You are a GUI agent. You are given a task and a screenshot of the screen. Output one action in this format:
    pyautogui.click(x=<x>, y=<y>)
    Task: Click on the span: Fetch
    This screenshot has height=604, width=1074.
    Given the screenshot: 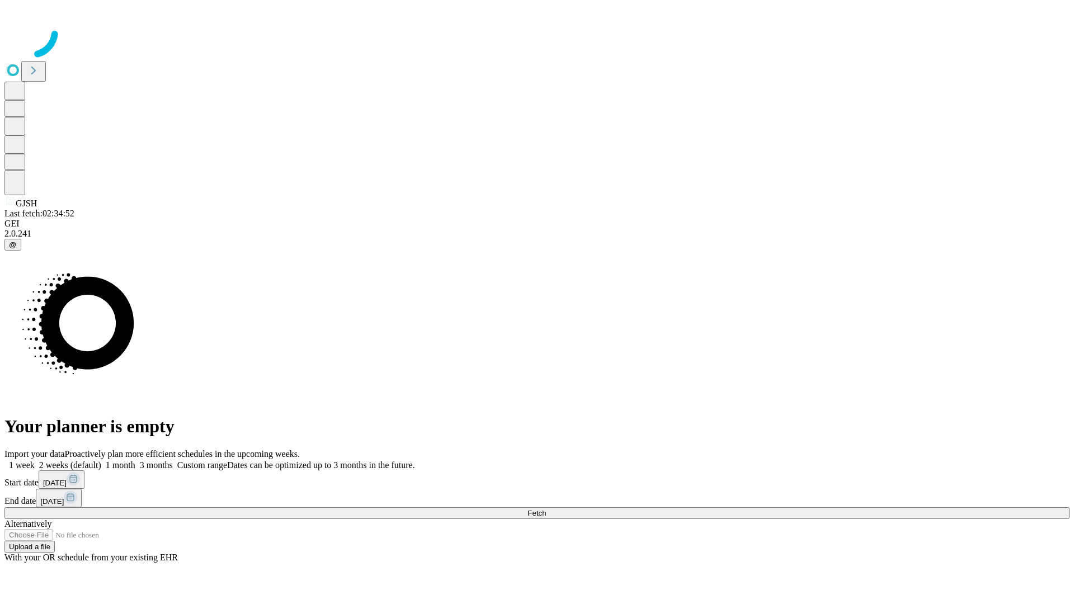 What is the action you would take?
    pyautogui.click(x=537, y=513)
    